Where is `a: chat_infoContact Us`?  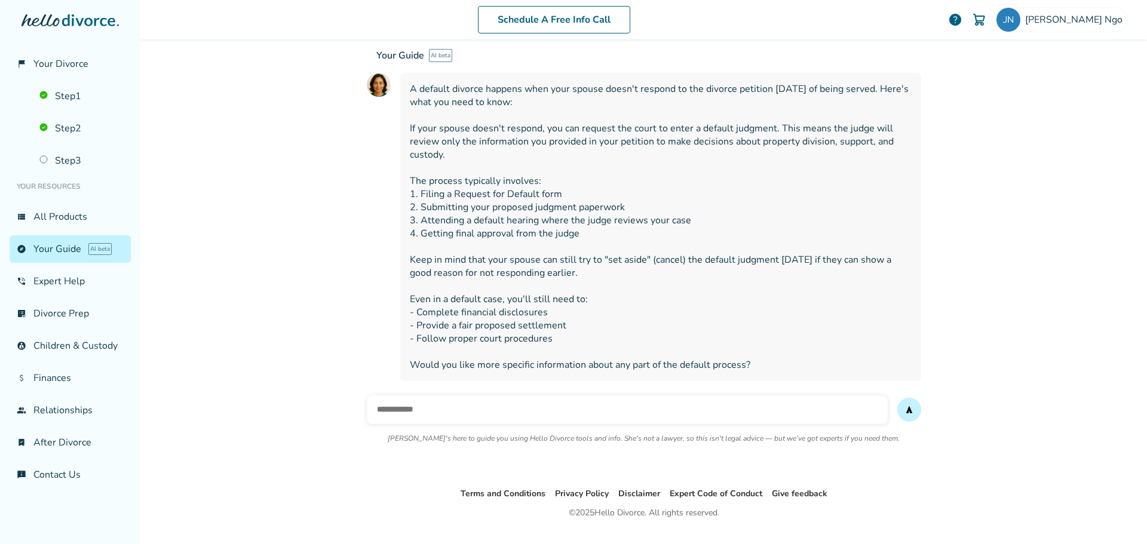
a: chat_infoContact Us is located at coordinates (70, 475).